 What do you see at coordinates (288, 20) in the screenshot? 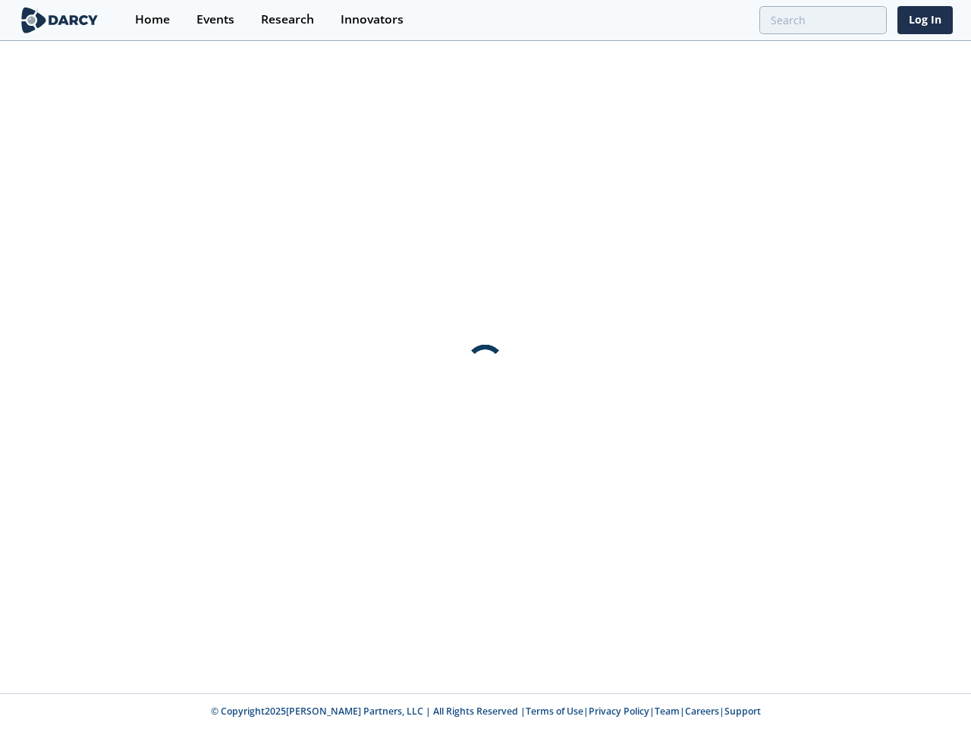
I see `div: Research` at bounding box center [288, 20].